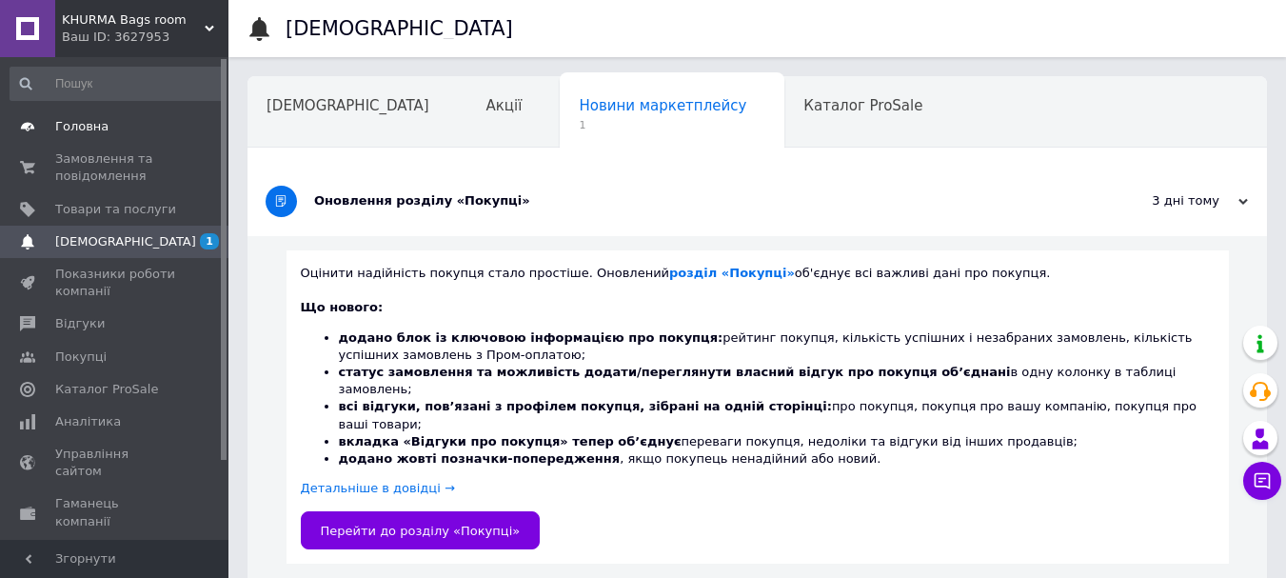  What do you see at coordinates (765, 346) in the screenshot?
I see `span: рейтинг покупця, кількість успішних і незабраних замовлень, кількість успішних замовлень з Пром-о...` at bounding box center [765, 346].